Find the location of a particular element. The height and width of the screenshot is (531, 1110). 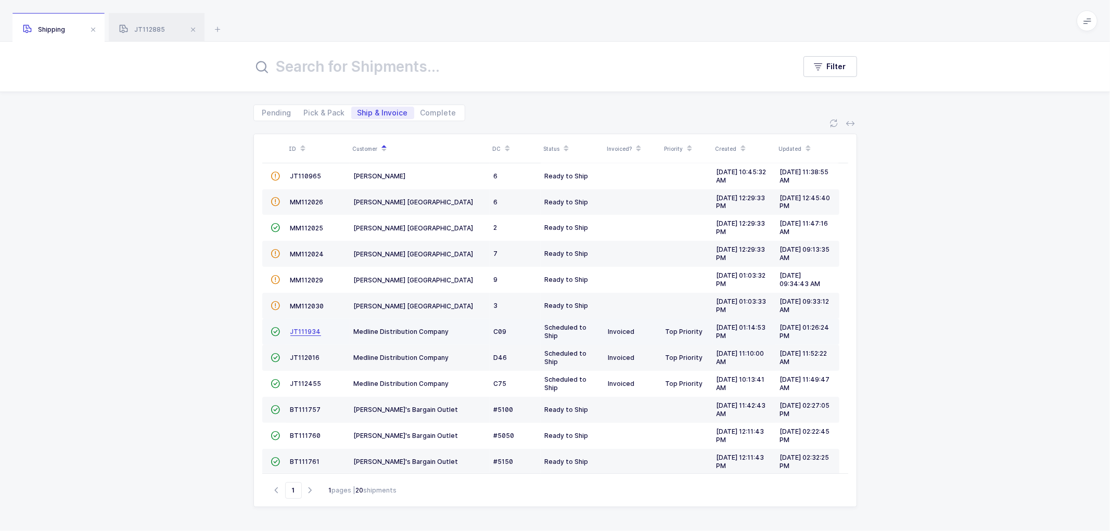

span: 9 is located at coordinates (496, 279).